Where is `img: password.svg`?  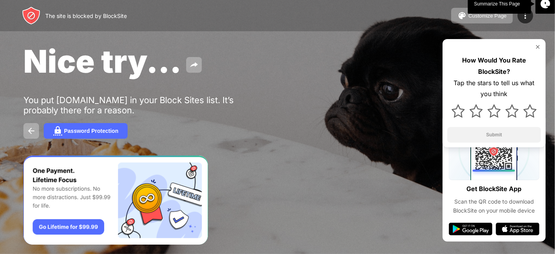 img: password.svg is located at coordinates (58, 131).